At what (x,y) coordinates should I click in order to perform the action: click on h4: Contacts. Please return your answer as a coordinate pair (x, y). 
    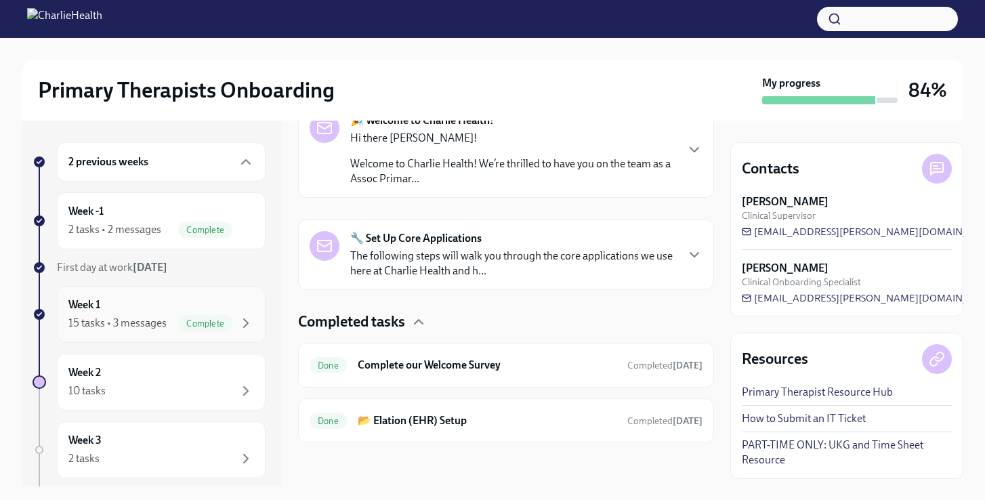
    Looking at the image, I should click on (770, 169).